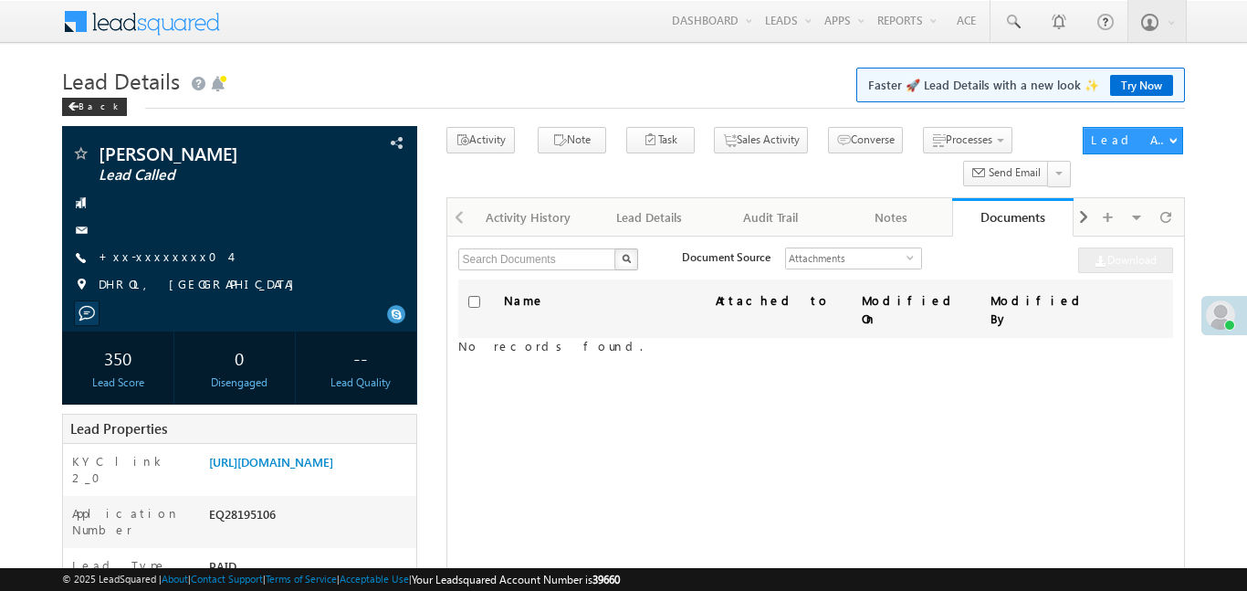 Image resolution: width=1247 pixels, height=591 pixels. Describe the element at coordinates (480, 140) in the screenshot. I see `button: Activity` at that location.